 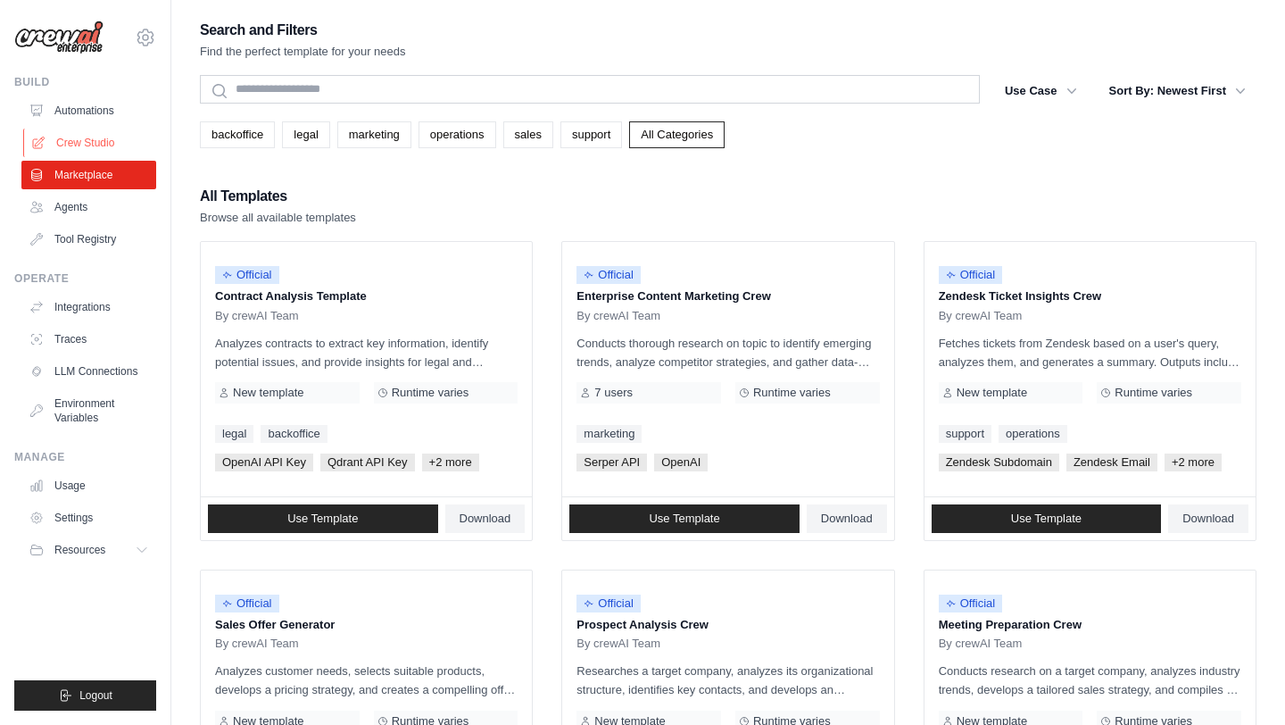 What do you see at coordinates (1090, 296) in the screenshot?
I see `p: Zendesk Ticket Insights Crew` at bounding box center [1090, 296].